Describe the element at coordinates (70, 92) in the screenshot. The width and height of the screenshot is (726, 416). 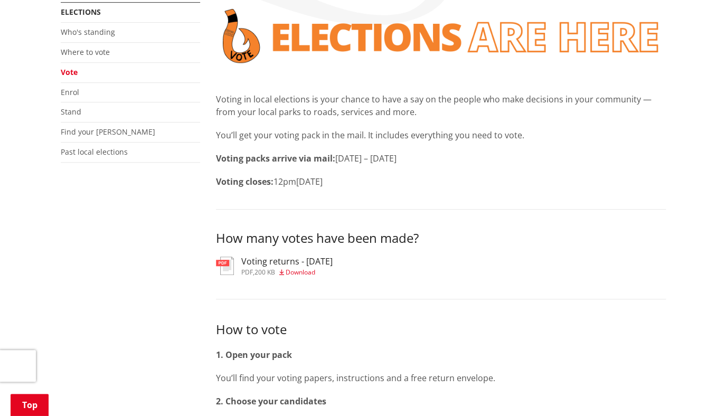
I see `a: Enrol` at that location.